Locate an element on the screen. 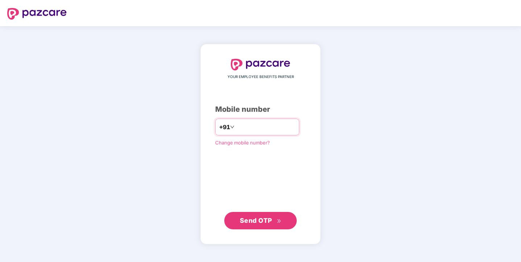 This screenshot has width=521, height=262. button: Send OTPdouble-right is located at coordinates (261, 220).